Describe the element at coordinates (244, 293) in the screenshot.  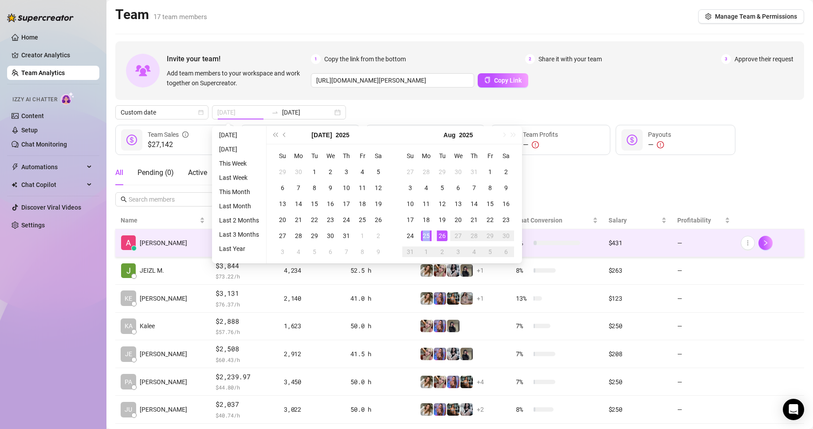
I see `span: $3,131` at that location.